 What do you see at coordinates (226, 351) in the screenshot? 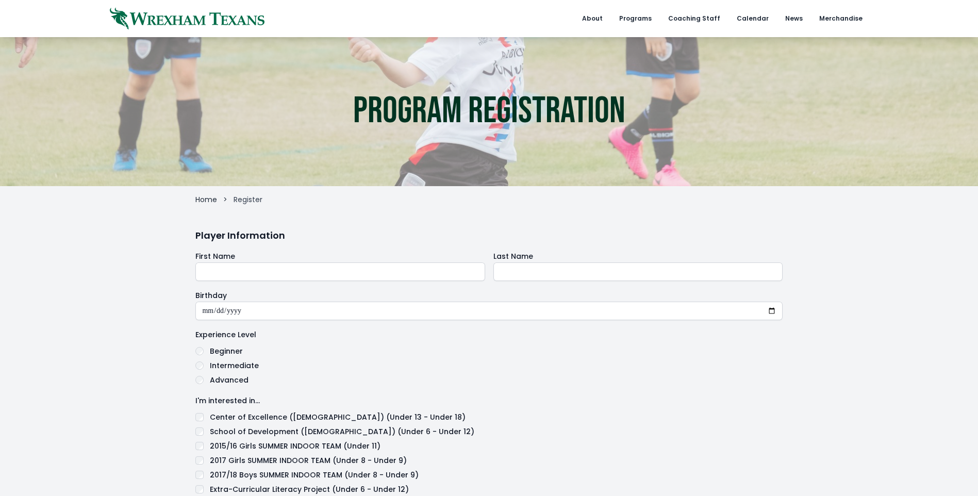
I see `label: Beginner` at bounding box center [226, 351].